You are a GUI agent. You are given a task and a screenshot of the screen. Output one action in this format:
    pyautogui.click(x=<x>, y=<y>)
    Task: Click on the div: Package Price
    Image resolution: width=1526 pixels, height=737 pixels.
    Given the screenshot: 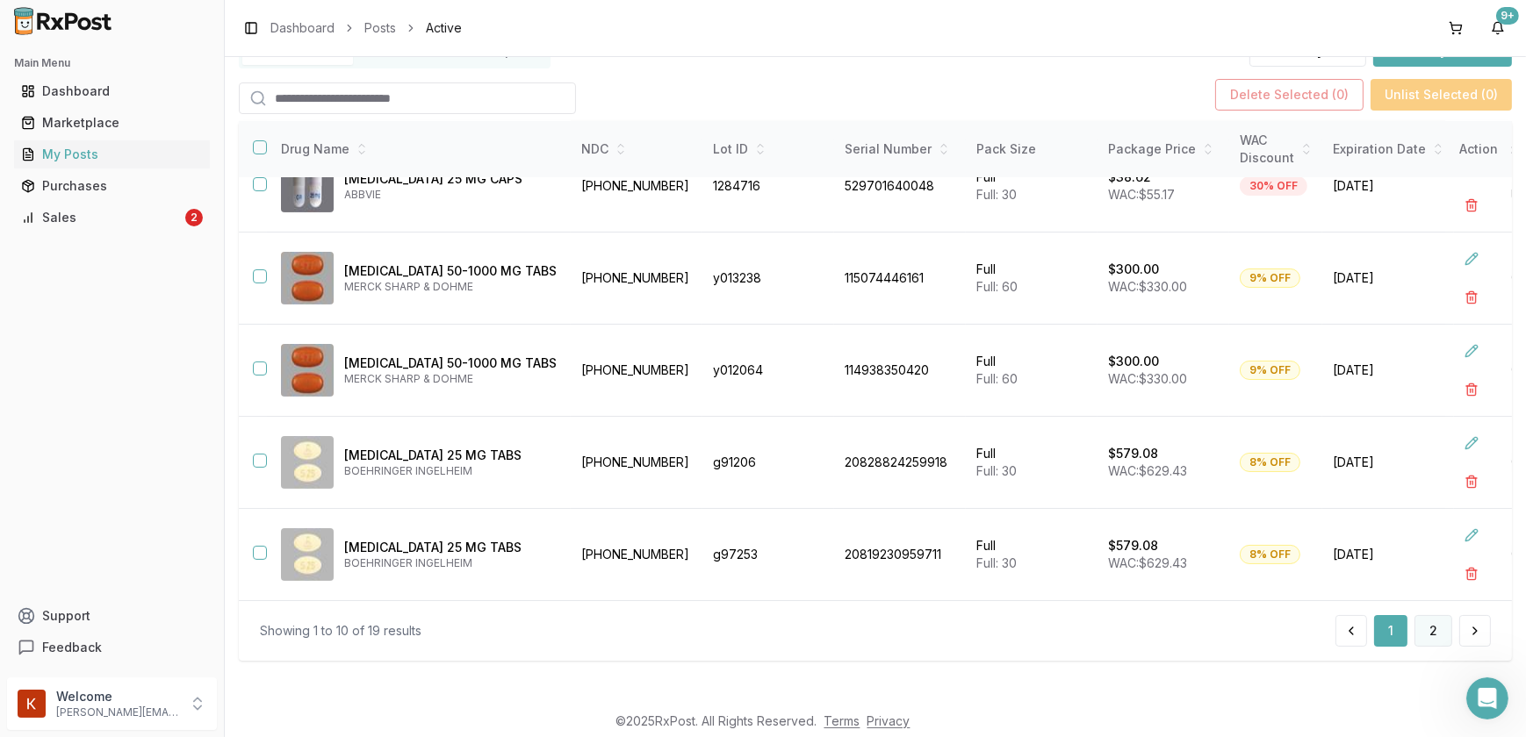 What is the action you would take?
    pyautogui.click(x=1163, y=149)
    